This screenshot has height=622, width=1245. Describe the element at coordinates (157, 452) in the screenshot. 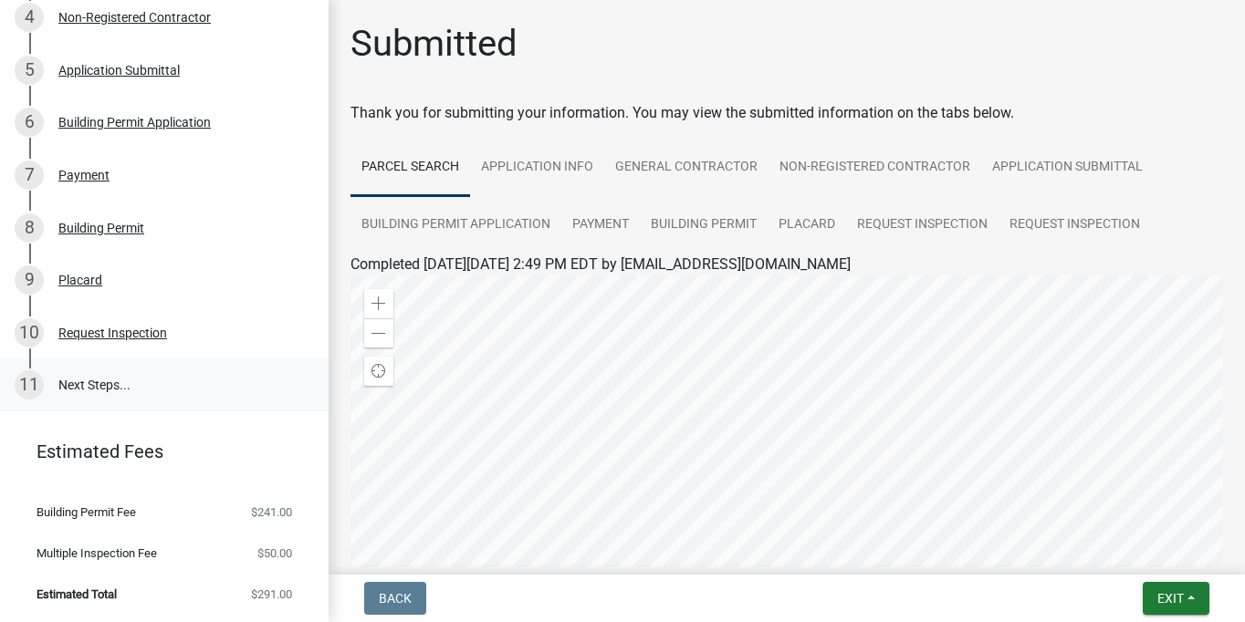

I see `a: Estimated Fees` at that location.